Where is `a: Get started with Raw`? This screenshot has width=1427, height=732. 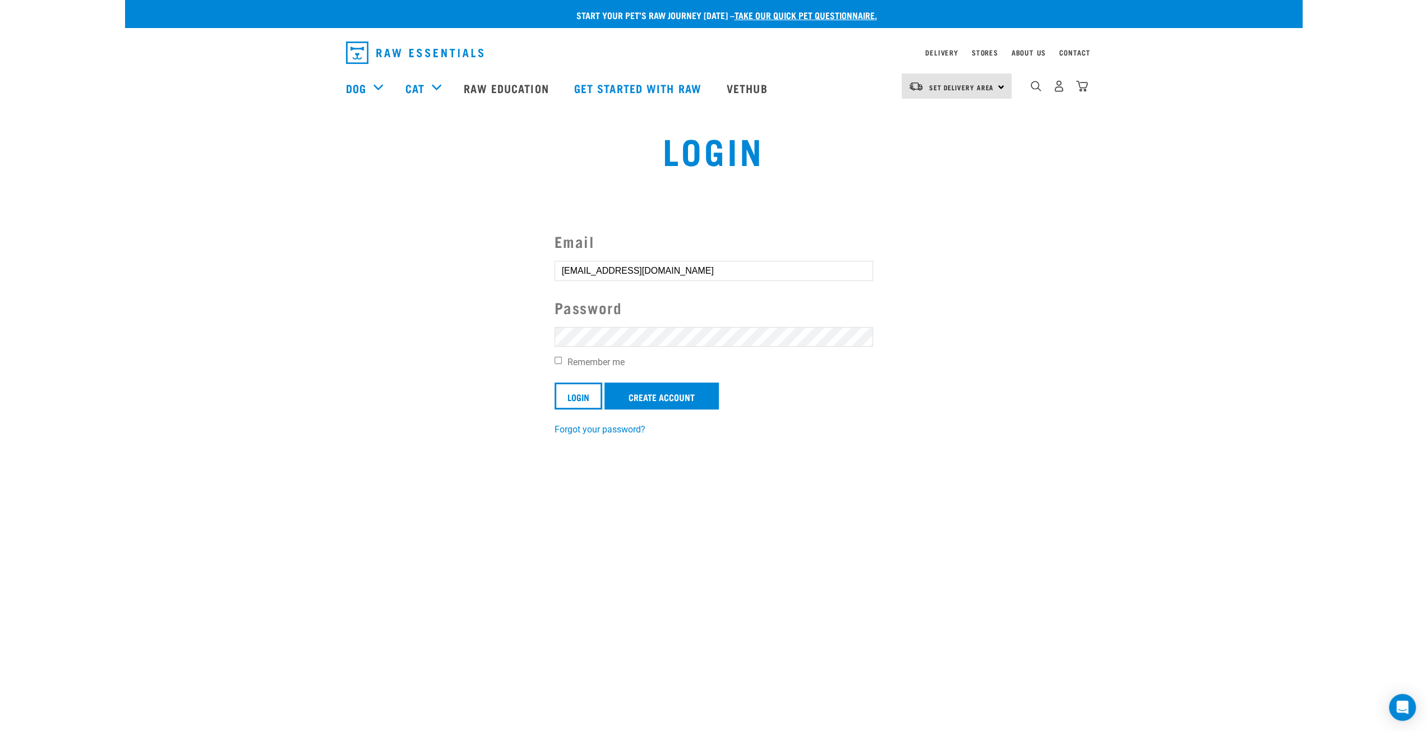
a: Get started with Raw is located at coordinates (639, 88).